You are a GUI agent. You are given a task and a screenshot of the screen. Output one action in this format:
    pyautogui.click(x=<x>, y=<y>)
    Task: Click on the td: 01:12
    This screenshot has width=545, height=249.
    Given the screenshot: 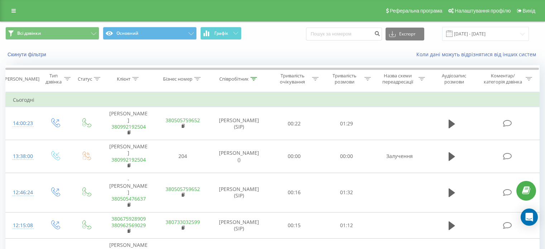 What is the action you would take?
    pyautogui.click(x=346, y=225)
    